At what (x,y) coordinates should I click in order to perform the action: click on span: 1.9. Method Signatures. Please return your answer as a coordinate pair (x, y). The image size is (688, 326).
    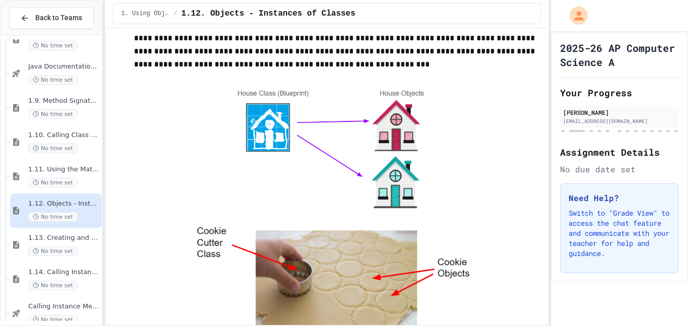
    Looking at the image, I should click on (64, 101).